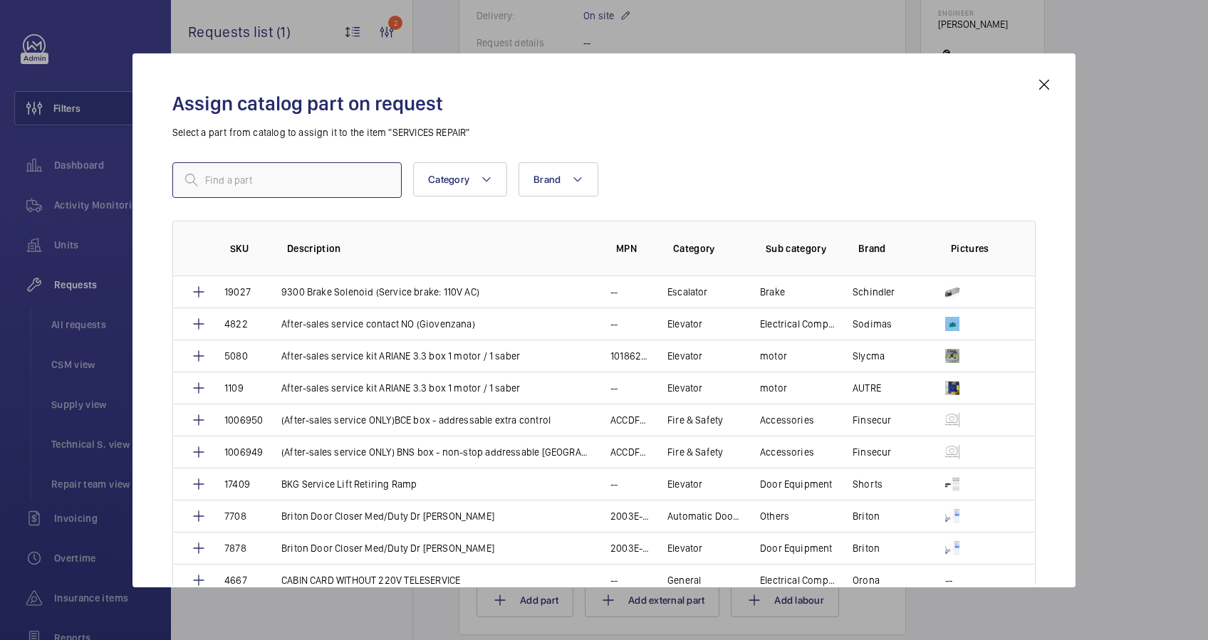 The width and height of the screenshot is (1208, 640). Describe the element at coordinates (378, 324) in the screenshot. I see `p: After-sales service contact NO (Giovenzana)` at that location.